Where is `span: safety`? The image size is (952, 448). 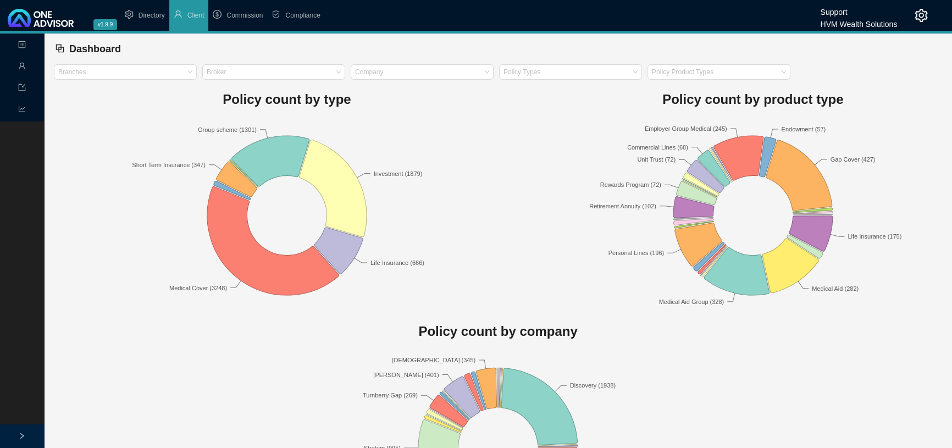 span: safety is located at coordinates (276, 14).